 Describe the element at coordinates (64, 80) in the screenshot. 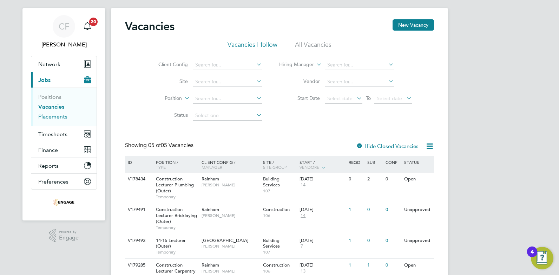

I see `button: Jobs` at that location.